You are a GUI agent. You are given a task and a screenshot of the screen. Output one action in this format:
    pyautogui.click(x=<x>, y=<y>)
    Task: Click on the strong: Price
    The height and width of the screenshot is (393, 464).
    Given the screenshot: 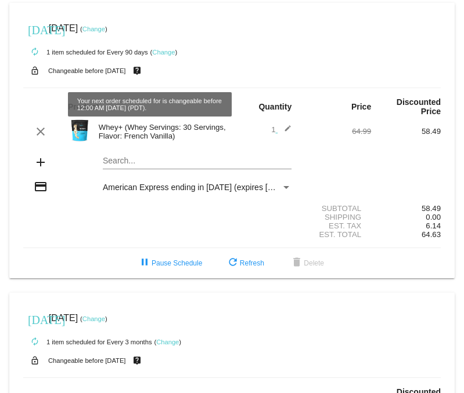 What is the action you would take?
    pyautogui.click(x=361, y=107)
    